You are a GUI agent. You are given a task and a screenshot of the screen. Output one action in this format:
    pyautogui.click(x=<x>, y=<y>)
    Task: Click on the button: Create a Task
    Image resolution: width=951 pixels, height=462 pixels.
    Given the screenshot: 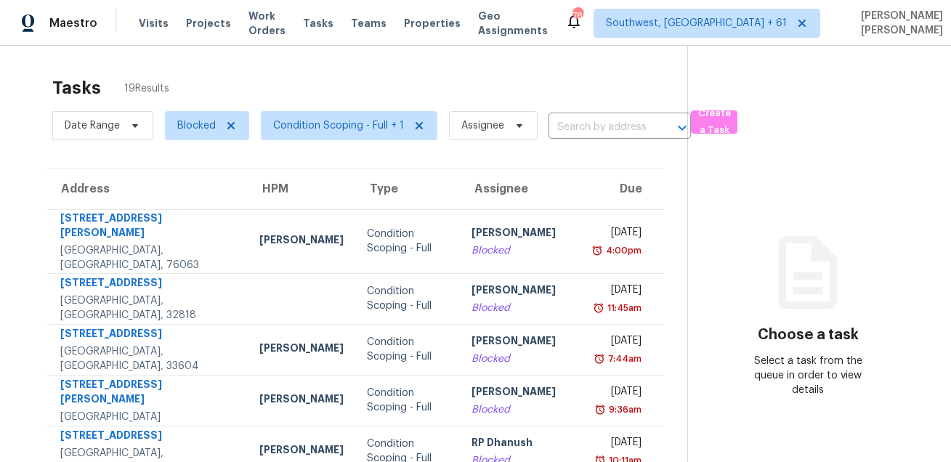 What is the action you would take?
    pyautogui.click(x=714, y=122)
    